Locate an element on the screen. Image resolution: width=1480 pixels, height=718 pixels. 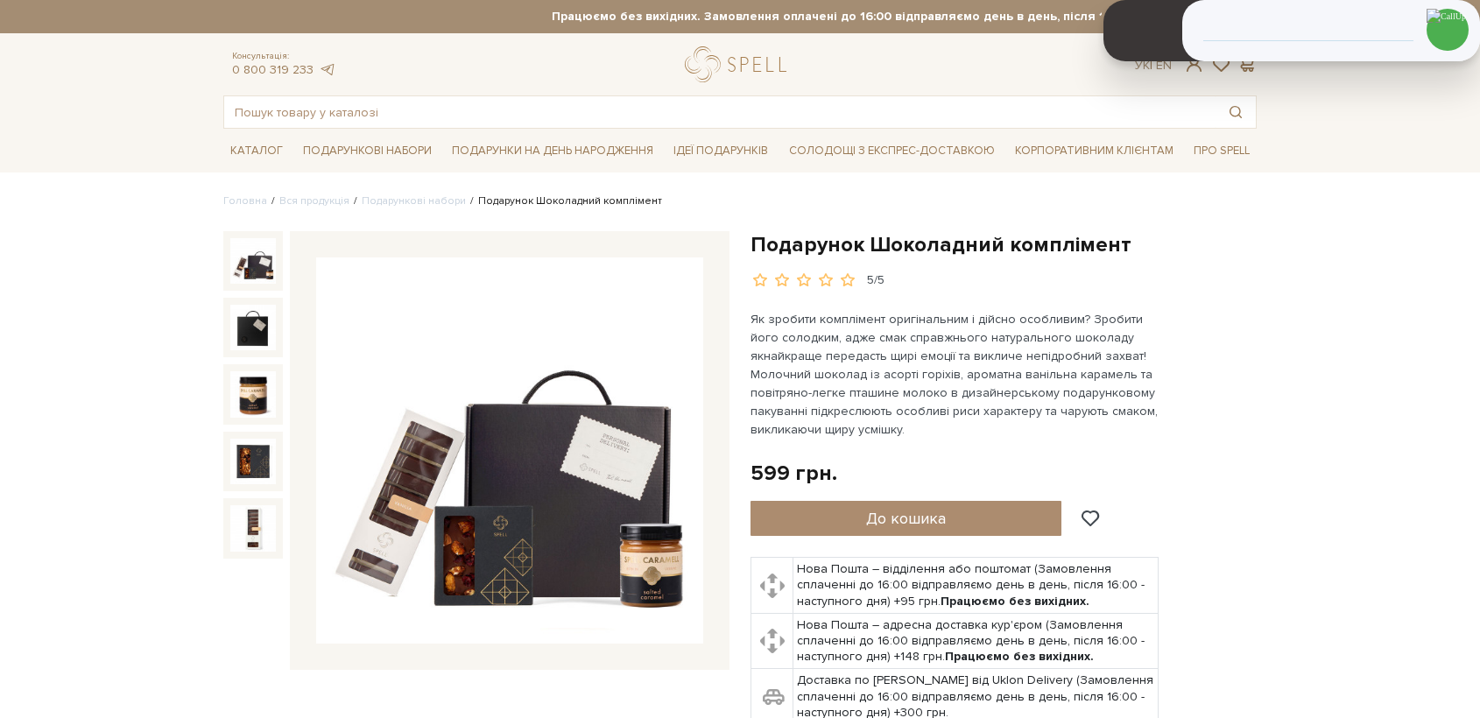
span: До кошика is located at coordinates (905, 518).